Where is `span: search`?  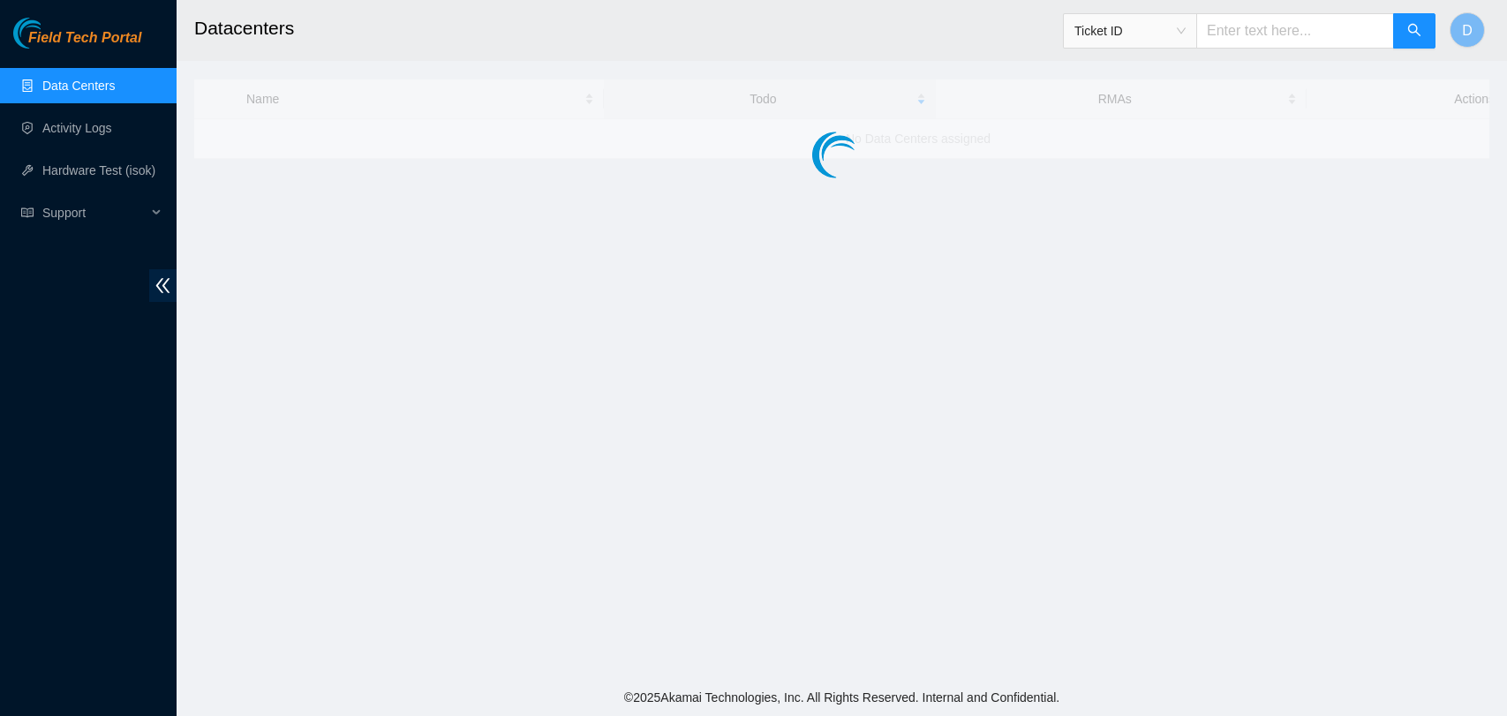
span: search is located at coordinates (1414, 31).